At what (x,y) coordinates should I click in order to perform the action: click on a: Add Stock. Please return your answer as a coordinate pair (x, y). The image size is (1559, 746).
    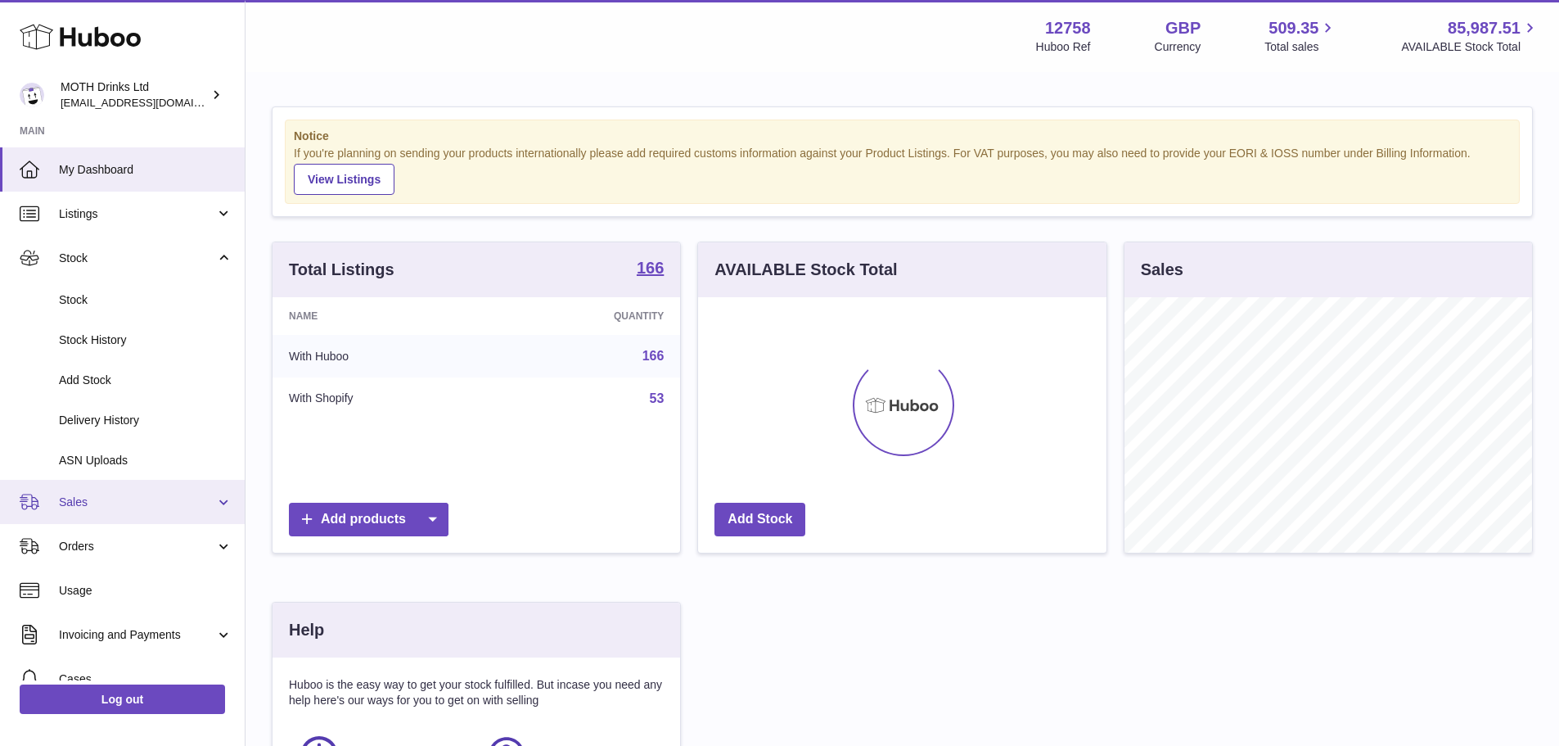
    Looking at the image, I should click on (760, 519).